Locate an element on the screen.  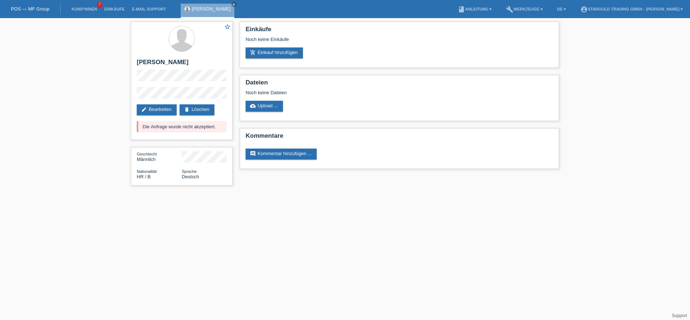
a: DE ▾ is located at coordinates (562, 9).